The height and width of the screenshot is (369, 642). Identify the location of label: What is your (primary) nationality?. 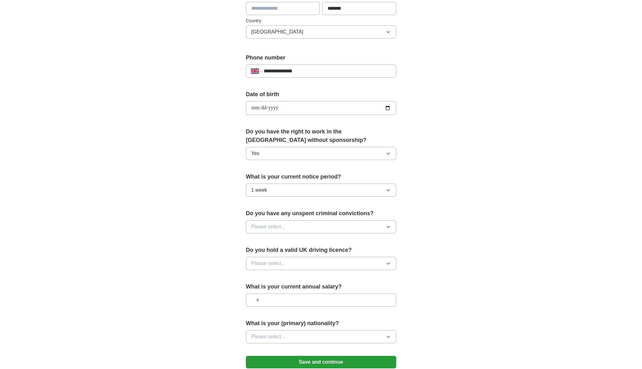
(321, 323).